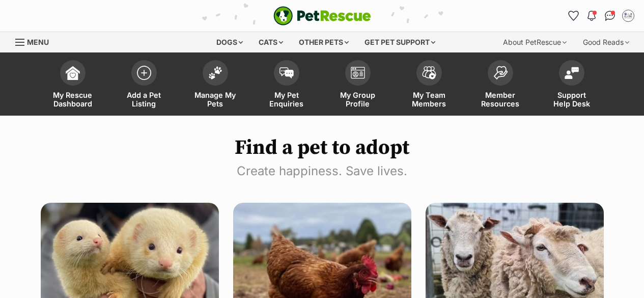  What do you see at coordinates (501, 99) in the screenshot?
I see `span: Member Resources` at bounding box center [501, 99].